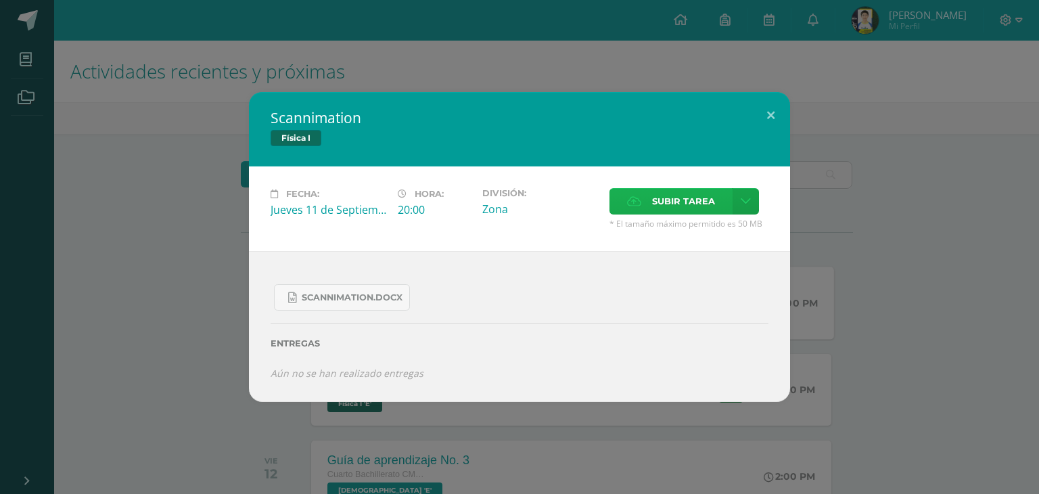 The width and height of the screenshot is (1039, 494). Describe the element at coordinates (302, 193) in the screenshot. I see `span: Fecha:` at that location.